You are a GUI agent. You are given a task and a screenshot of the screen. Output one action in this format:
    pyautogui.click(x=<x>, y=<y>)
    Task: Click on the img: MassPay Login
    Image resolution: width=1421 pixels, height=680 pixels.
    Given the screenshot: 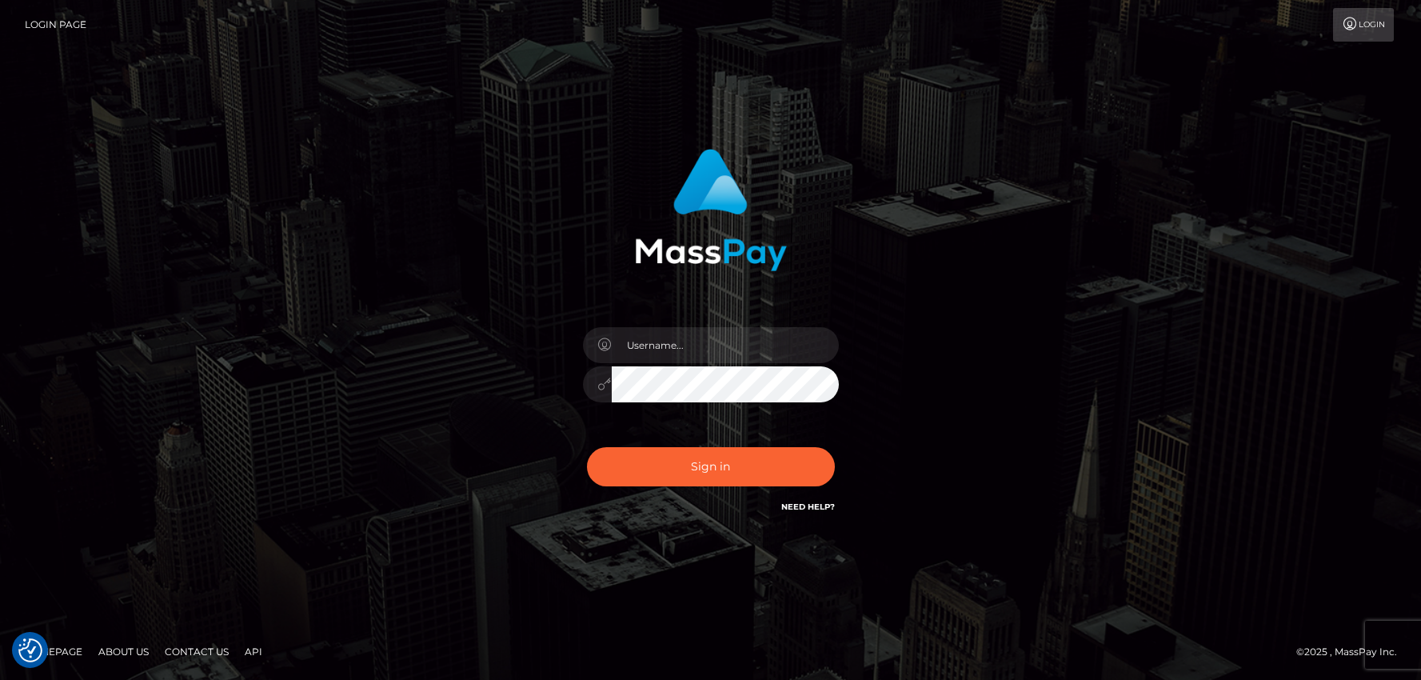 What is the action you would take?
    pyautogui.click(x=711, y=210)
    